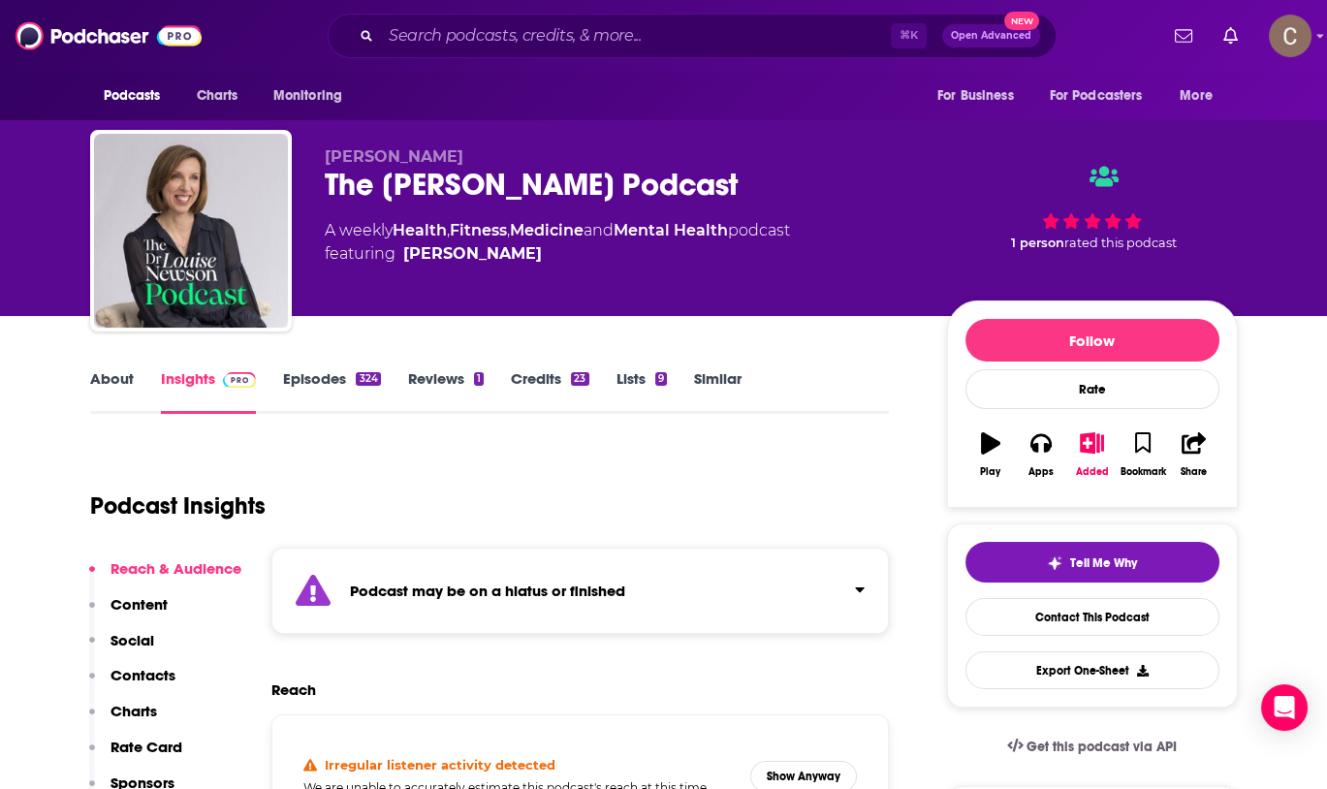 The image size is (1327, 789). I want to click on button: tell me why sparkleTell Me Why, so click(1092, 562).